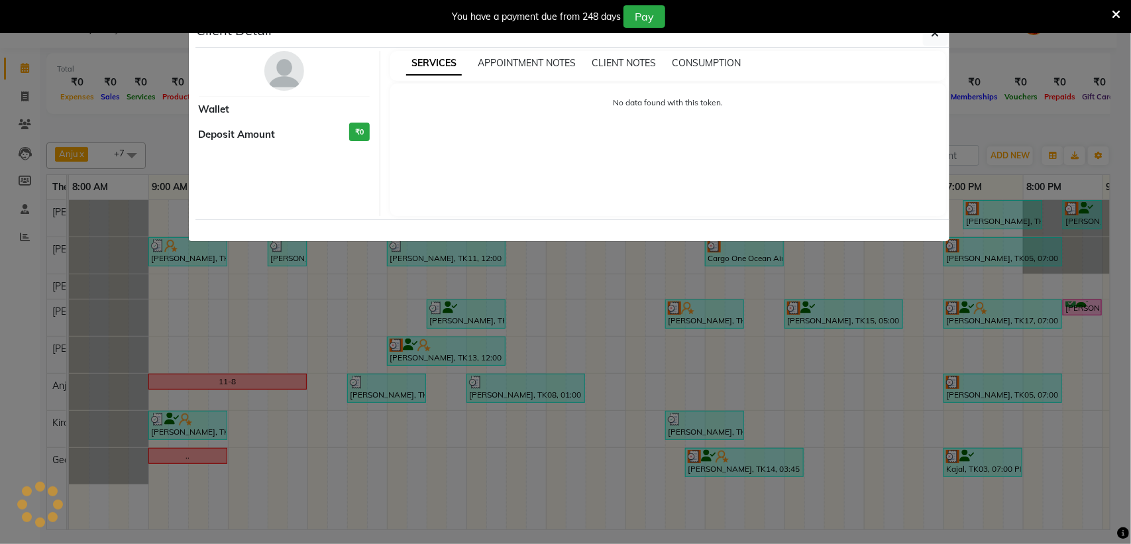 This screenshot has width=1131, height=544. What do you see at coordinates (706, 63) in the screenshot?
I see `span: CONSUMPTION` at bounding box center [706, 63].